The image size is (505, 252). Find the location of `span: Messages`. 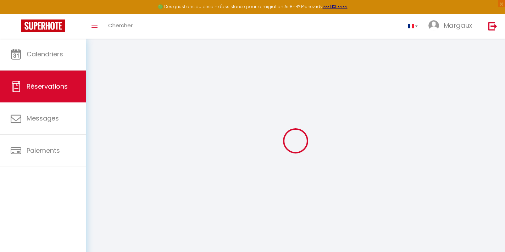

span: Messages is located at coordinates (43, 118).